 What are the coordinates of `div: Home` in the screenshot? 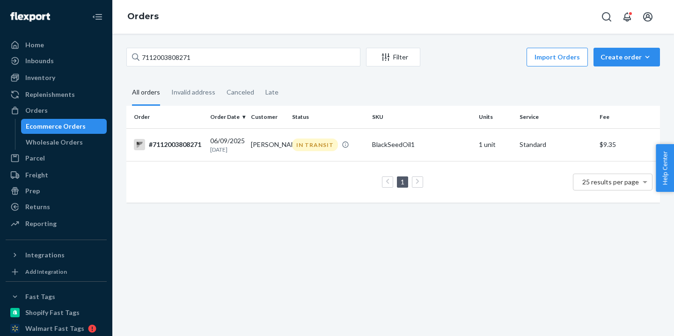 It's located at (35, 45).